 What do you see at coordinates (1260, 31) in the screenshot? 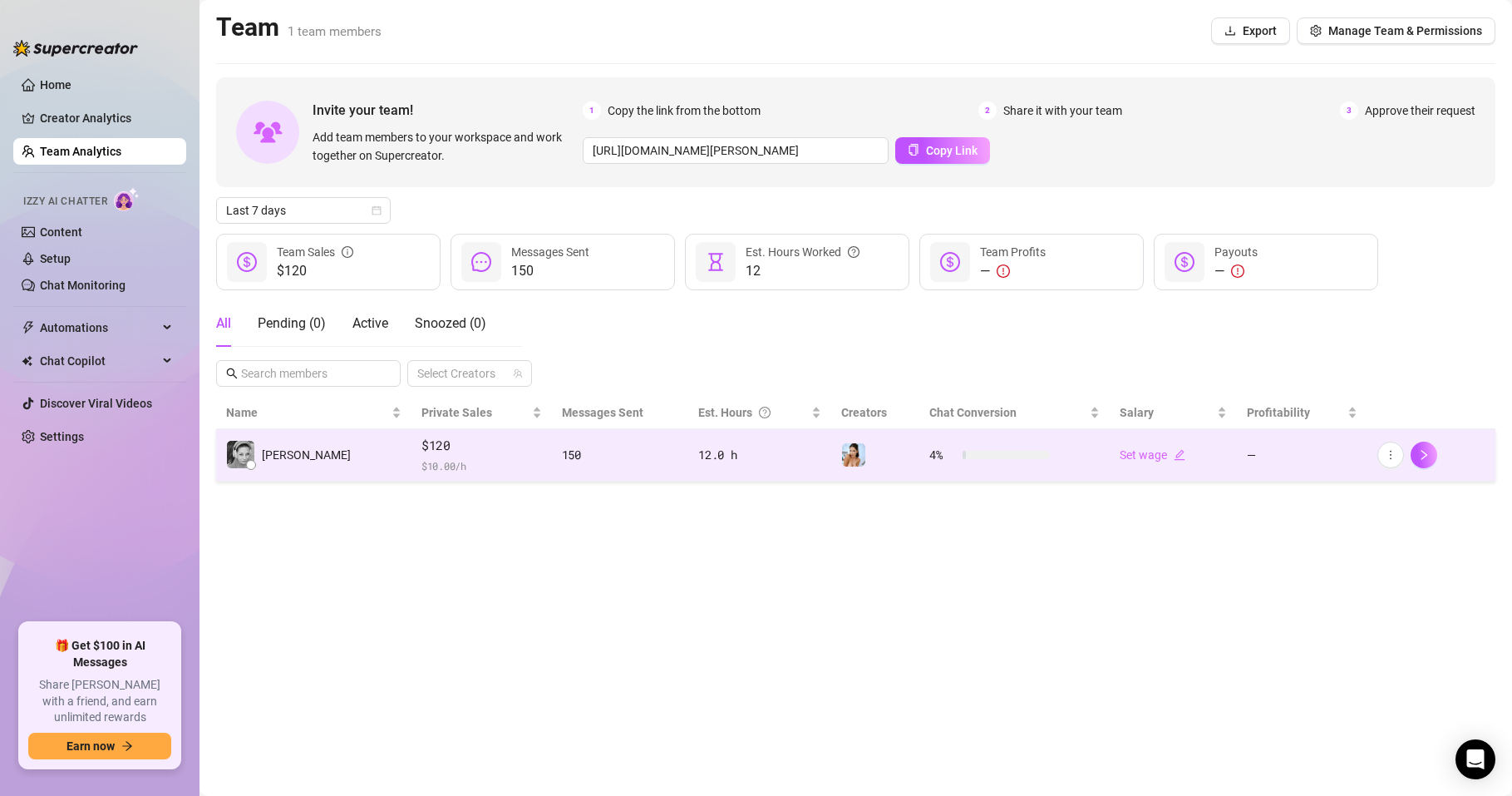
I see `span: Export` at bounding box center [1260, 31].